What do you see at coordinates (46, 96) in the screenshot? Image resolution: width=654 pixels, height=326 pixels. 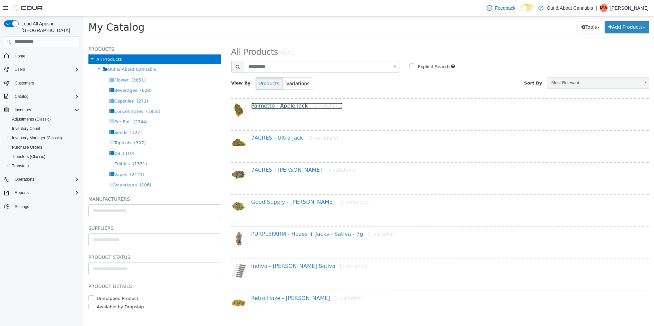 I see `span: Catalog` at bounding box center [46, 96].